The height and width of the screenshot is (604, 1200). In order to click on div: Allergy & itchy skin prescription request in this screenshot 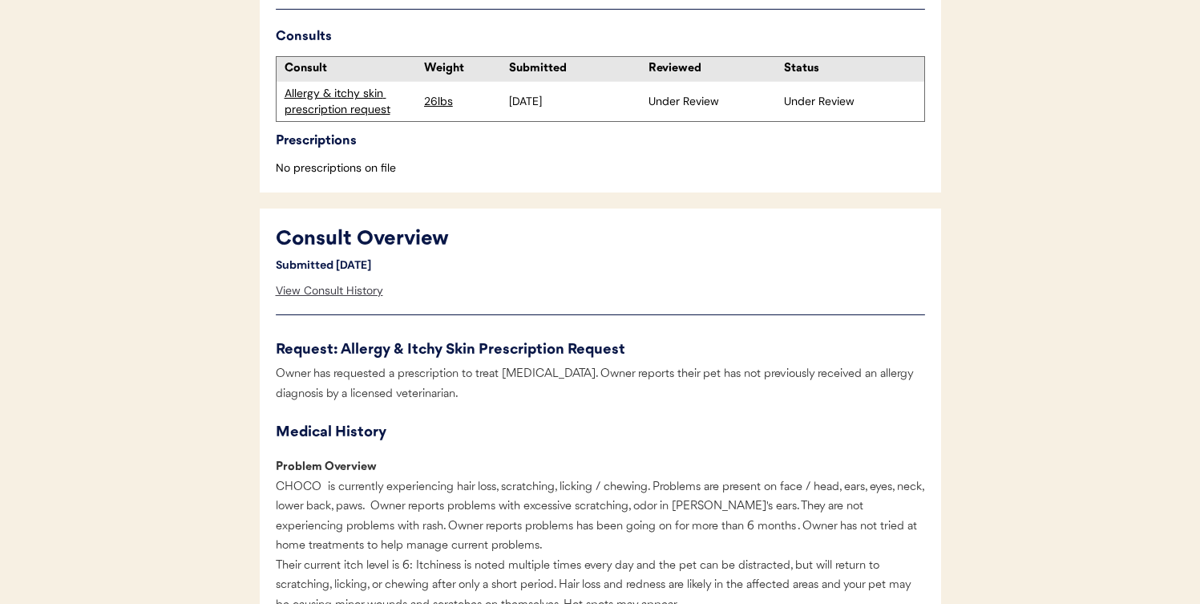, I will do `click(350, 101)`.